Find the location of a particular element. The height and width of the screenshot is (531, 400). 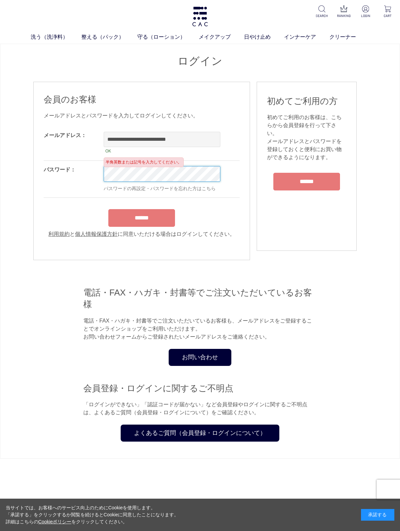

a: 個人情報保護方針 is located at coordinates (96, 234).